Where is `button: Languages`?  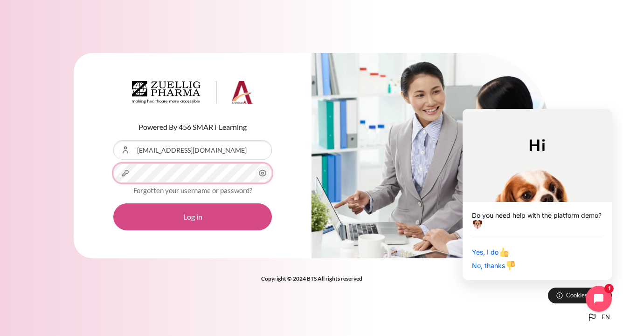
button: Languages is located at coordinates (598, 318).